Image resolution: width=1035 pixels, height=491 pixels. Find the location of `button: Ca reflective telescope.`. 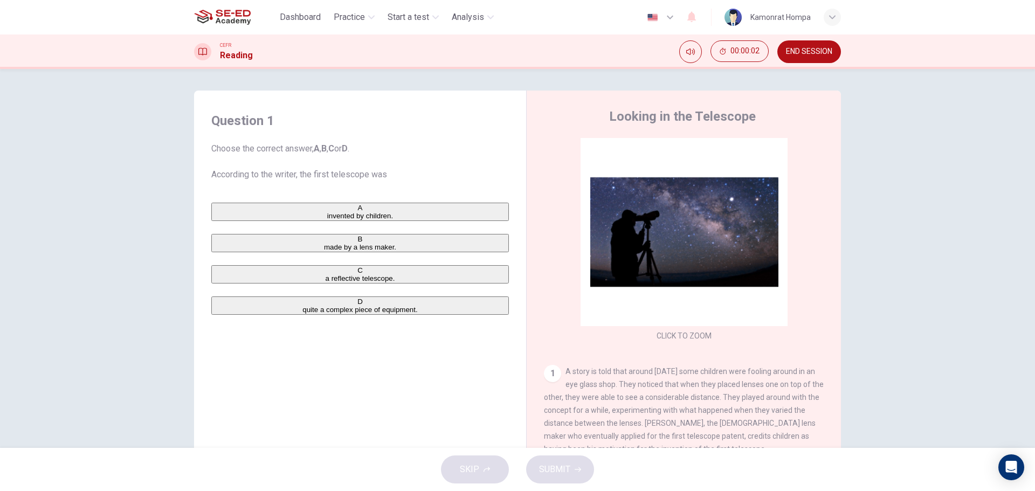

button: Ca reflective telescope. is located at coordinates (360, 274).